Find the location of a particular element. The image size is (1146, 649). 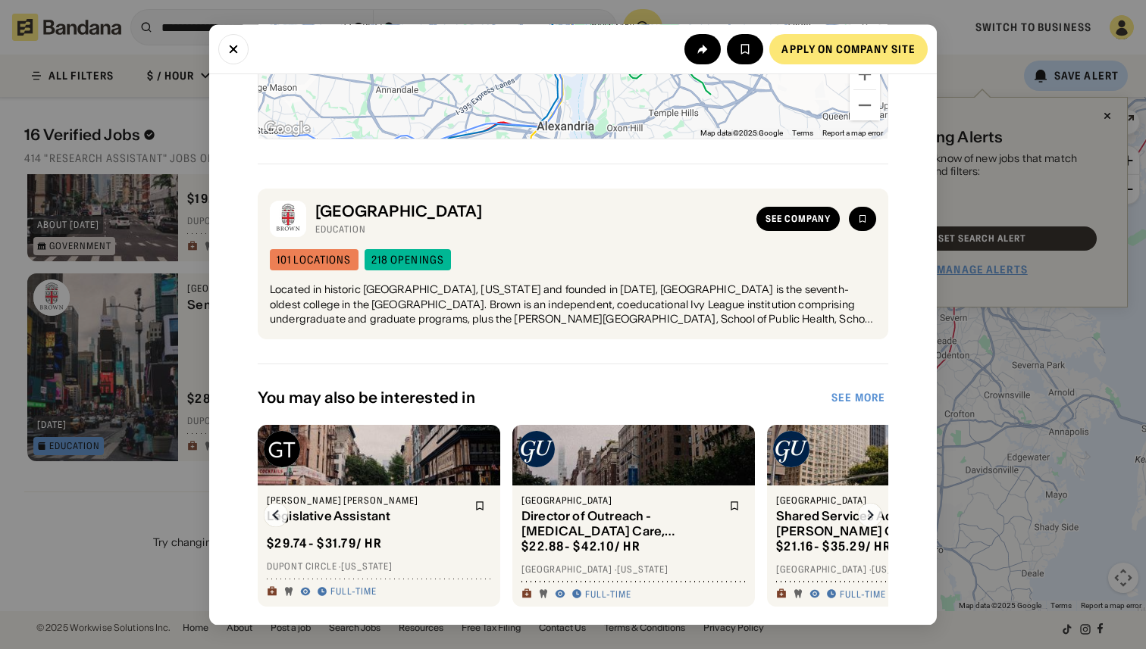

div: 101 locations is located at coordinates (314, 260).